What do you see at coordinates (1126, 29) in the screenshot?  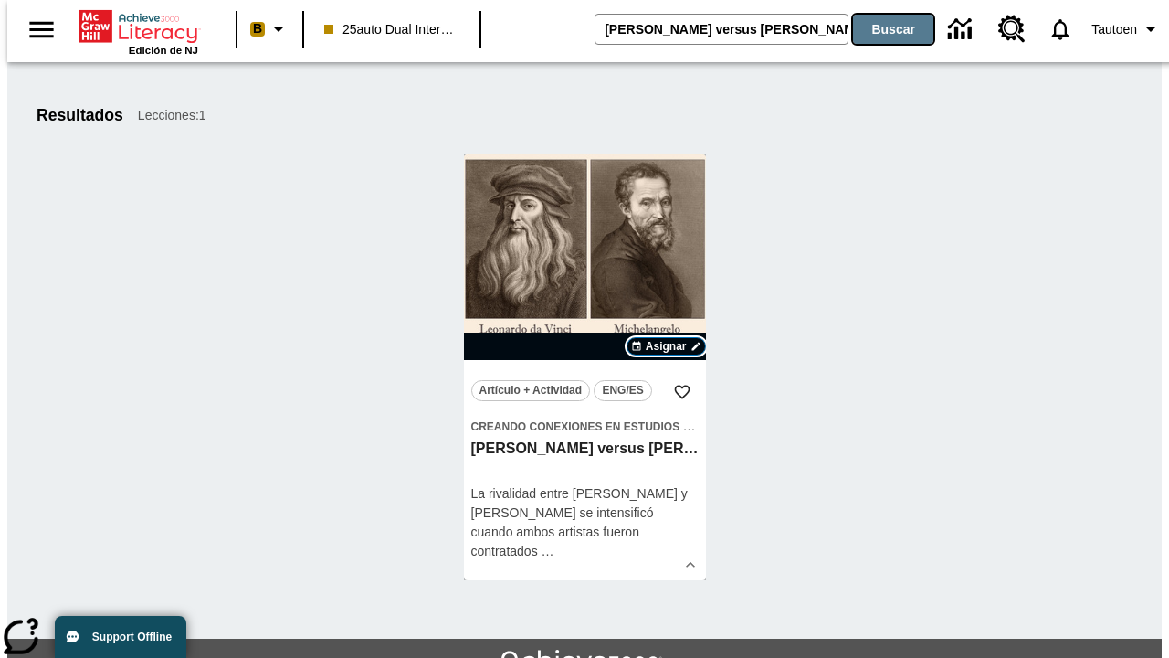 I see `button: Perfil/Configuración` at bounding box center [1126, 29].